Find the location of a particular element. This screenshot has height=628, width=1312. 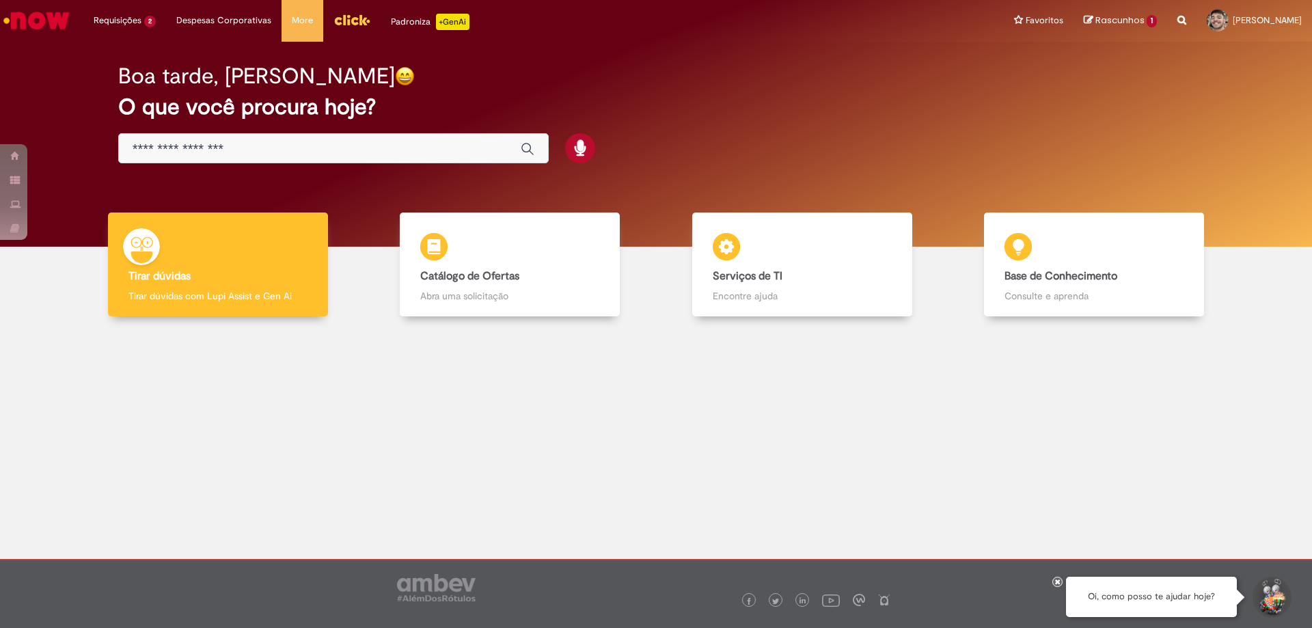

b: Tirar dúvidas is located at coordinates (159, 276).